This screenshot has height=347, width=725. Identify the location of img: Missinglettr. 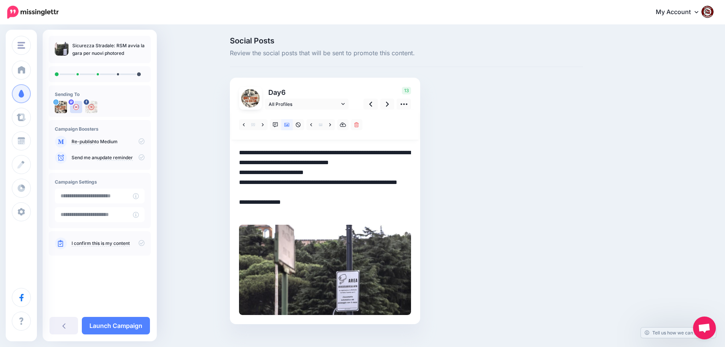
(33, 12).